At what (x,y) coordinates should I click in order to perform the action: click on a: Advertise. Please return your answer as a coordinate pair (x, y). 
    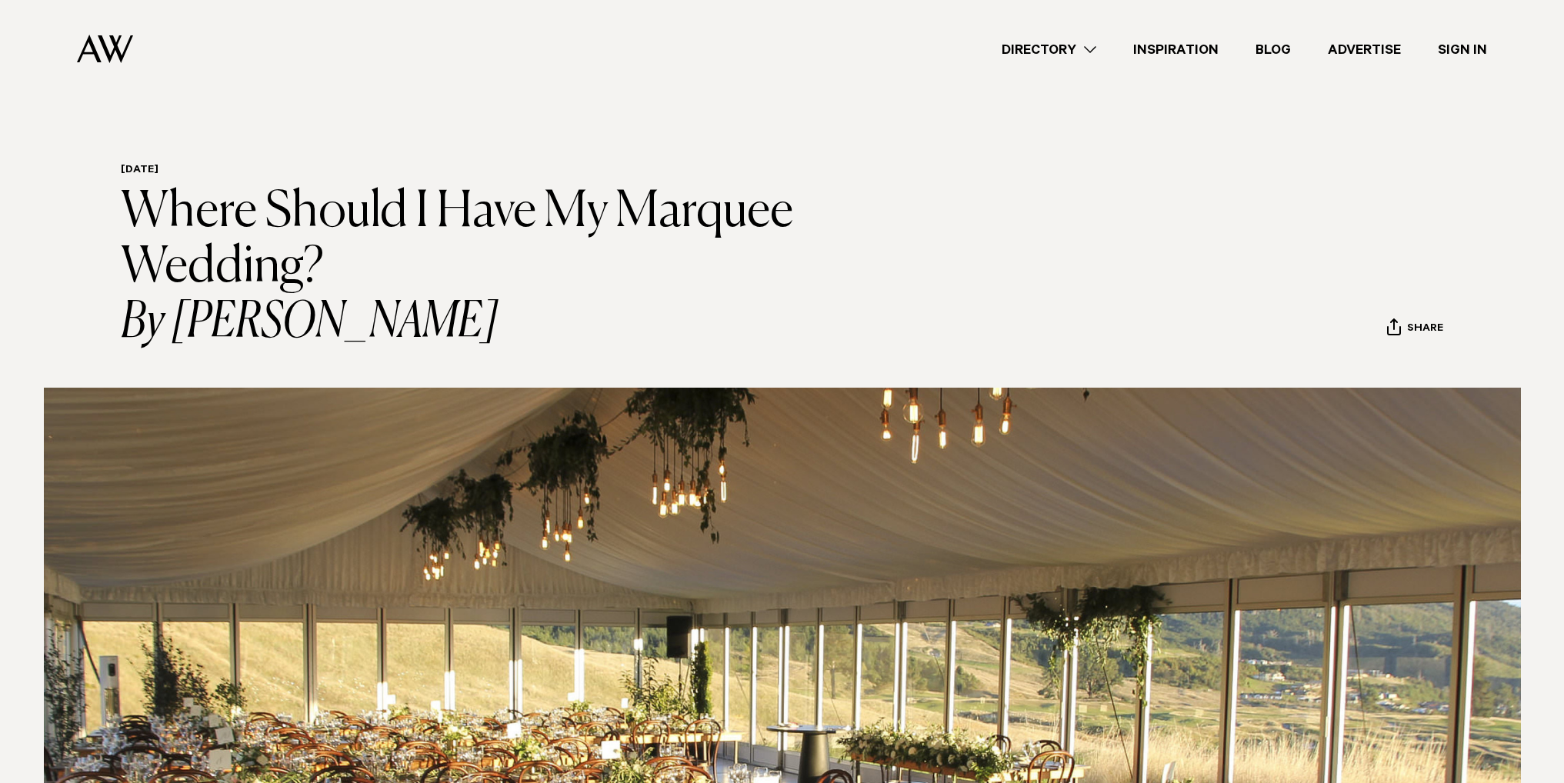
    Looking at the image, I should click on (1364, 49).